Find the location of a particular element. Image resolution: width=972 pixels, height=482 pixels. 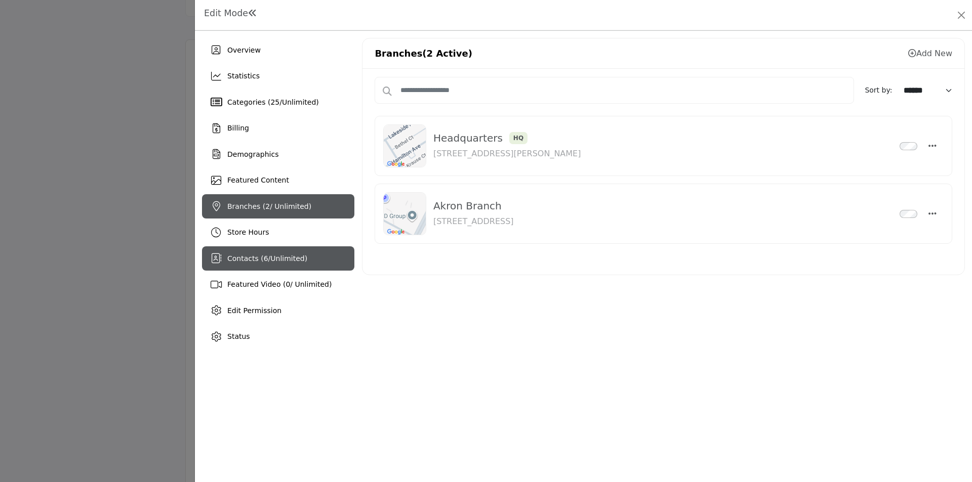

span: Branches ( / Unlimited) is located at coordinates (269, 207).